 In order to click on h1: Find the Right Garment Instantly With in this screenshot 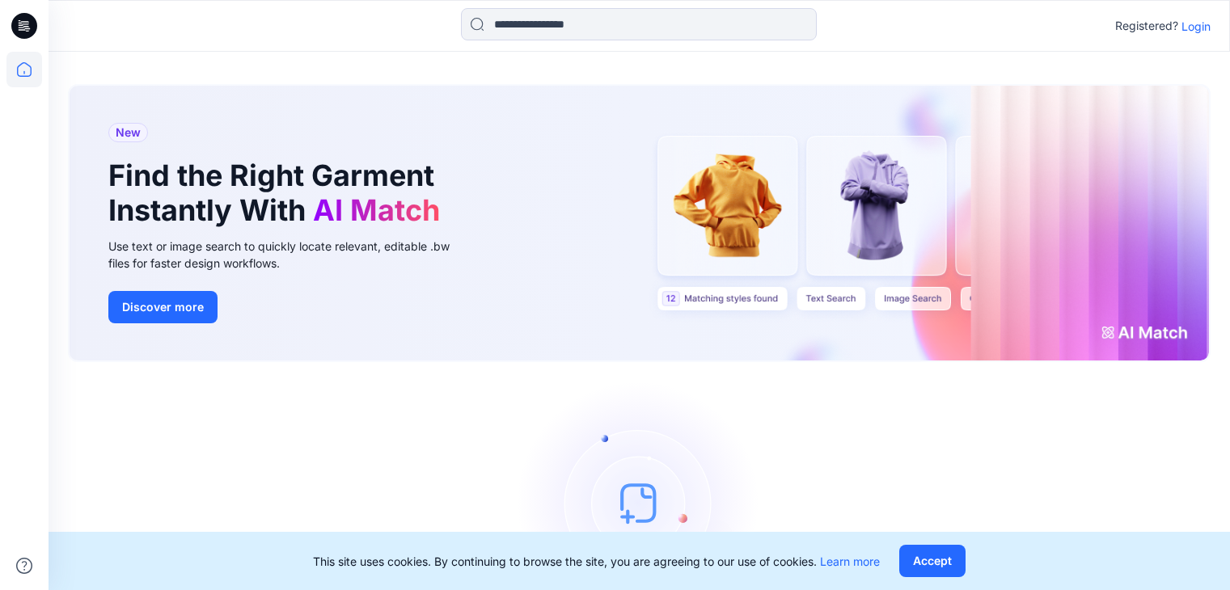, I will do `click(278, 193)`.